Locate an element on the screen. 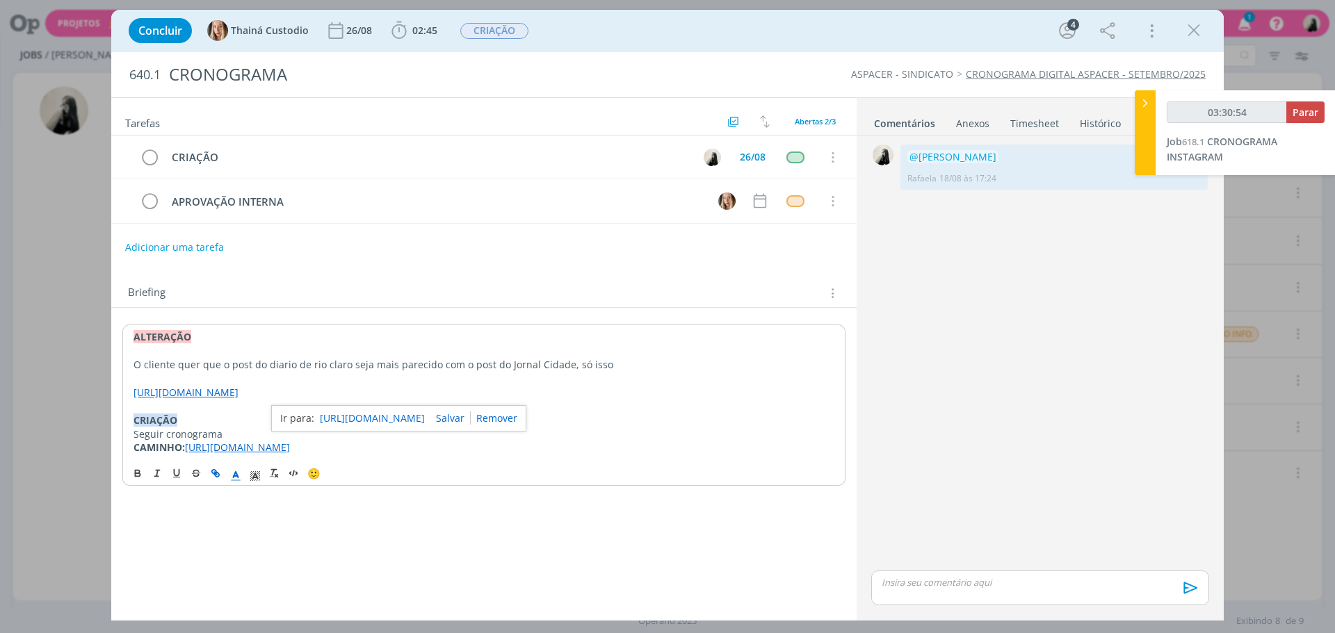 The image size is (1335, 633). a: Job618.1CRONOGRAMA INSTAGRAM is located at coordinates (1221, 149).